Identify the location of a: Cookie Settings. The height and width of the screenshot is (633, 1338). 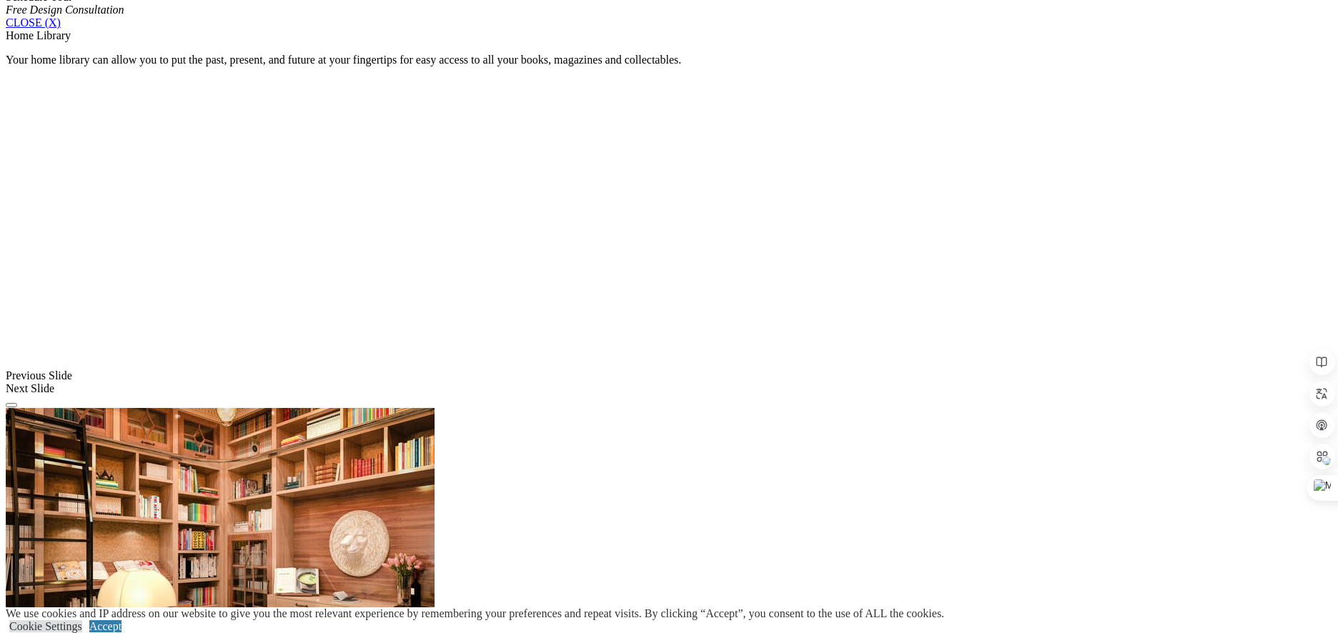
(46, 626).